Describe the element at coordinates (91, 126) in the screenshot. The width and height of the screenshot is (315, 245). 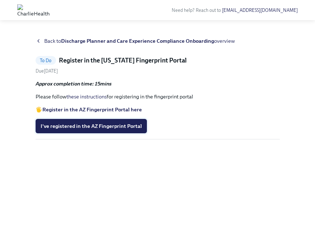
I see `span: I've registered in the AZ Fingerprint Portal` at that location.